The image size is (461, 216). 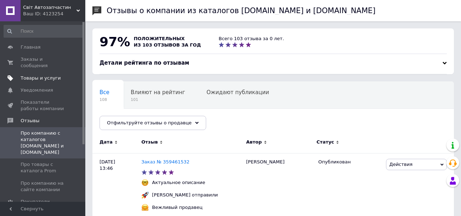 I want to click on div: Детали рейтинга по отзывам, so click(x=273, y=63).